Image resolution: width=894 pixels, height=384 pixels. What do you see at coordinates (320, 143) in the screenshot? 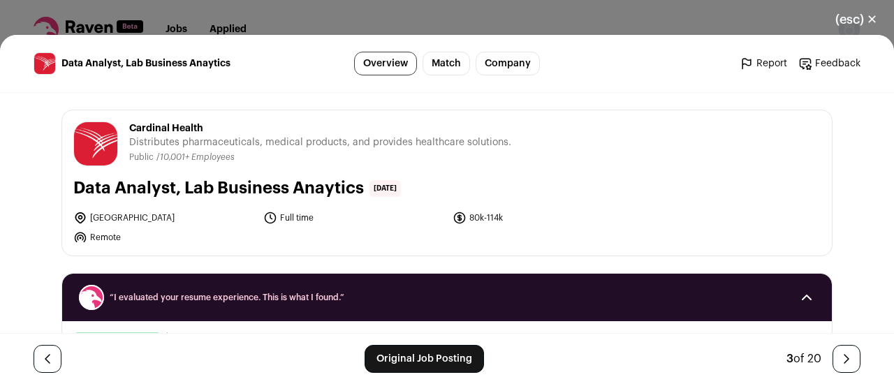
I see `span: Distributes pharmaceuticals, medical products, and provides healthcare solutions.` at bounding box center [320, 143].